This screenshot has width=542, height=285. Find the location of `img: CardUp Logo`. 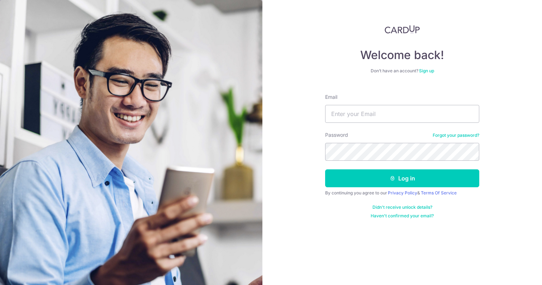

img: CardUp Logo is located at coordinates (402, 29).